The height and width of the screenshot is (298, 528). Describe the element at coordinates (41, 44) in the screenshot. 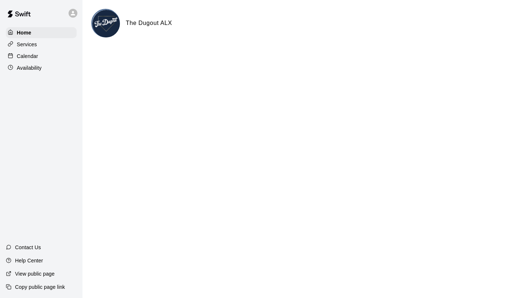

I see `a: Services` at that location.